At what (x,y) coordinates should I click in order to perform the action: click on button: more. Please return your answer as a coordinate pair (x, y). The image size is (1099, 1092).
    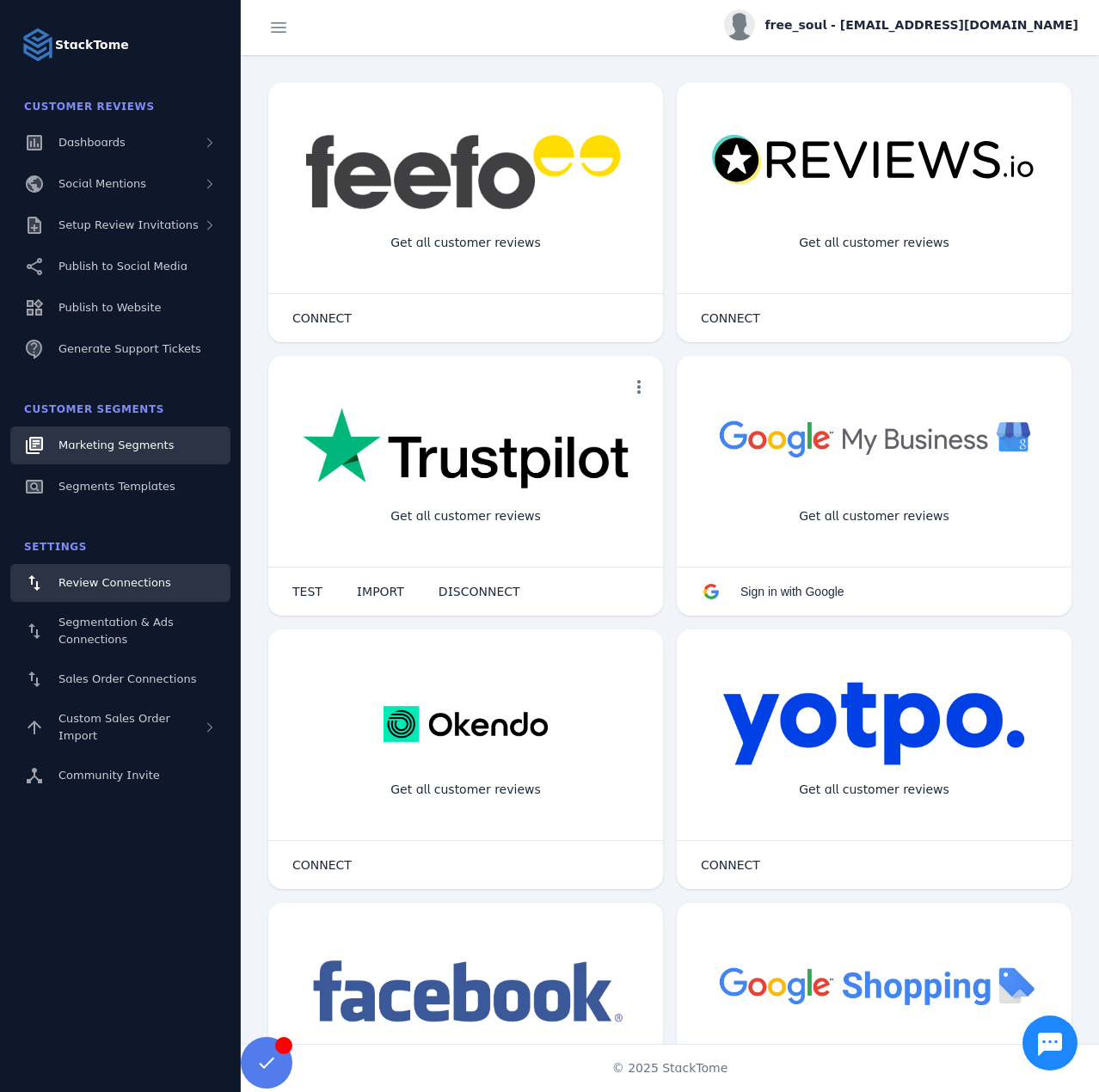
    Looking at the image, I should click on (639, 387).